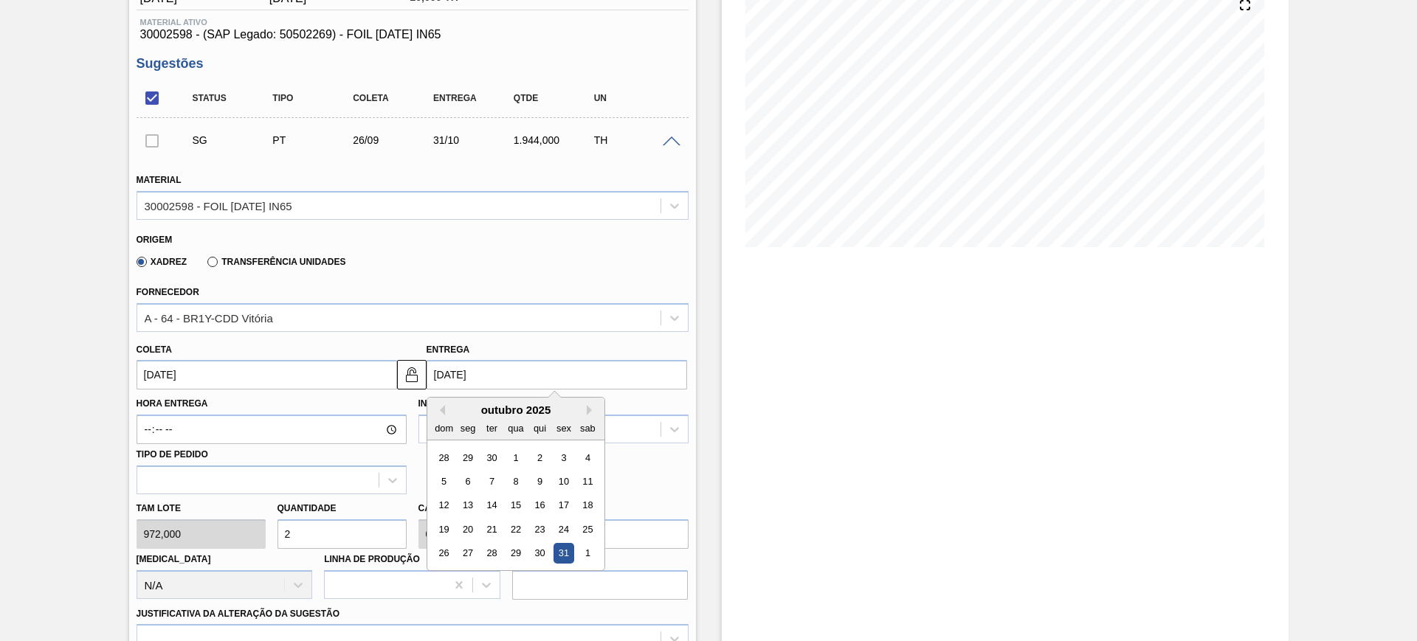 This screenshot has height=641, width=1417. What do you see at coordinates (159, 180) in the screenshot?
I see `label: Material` at bounding box center [159, 180].